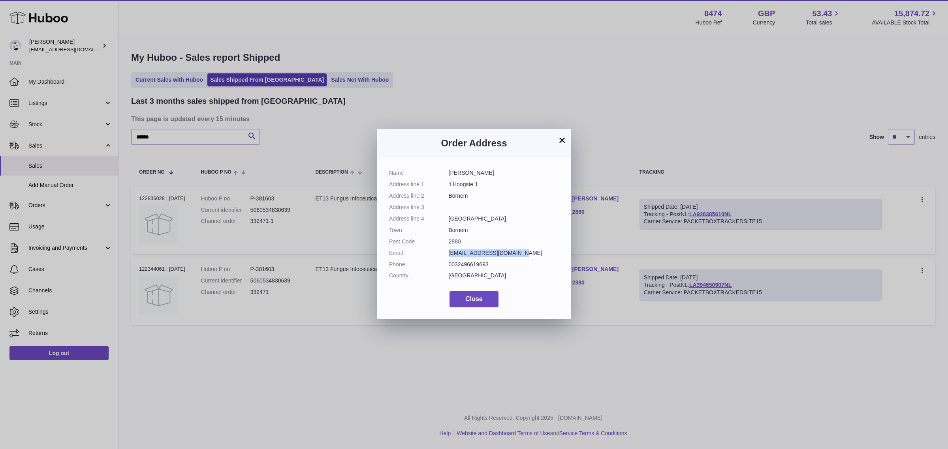  What do you see at coordinates (419, 276) in the screenshot?
I see `dt: Country` at bounding box center [419, 276].